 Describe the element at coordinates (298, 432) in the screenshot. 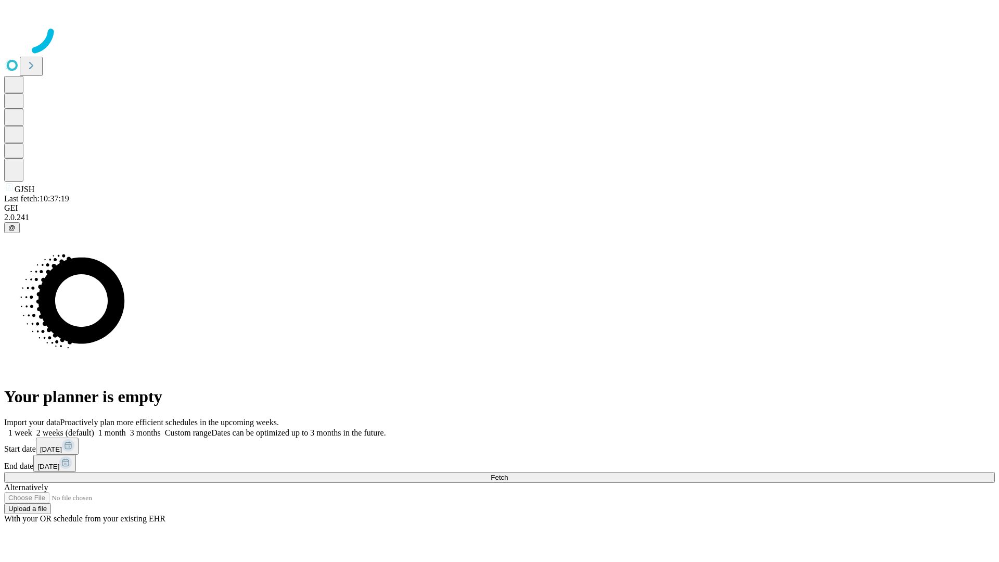

I see `span: Dates can be optimized up to 3 months in the future.` at that location.